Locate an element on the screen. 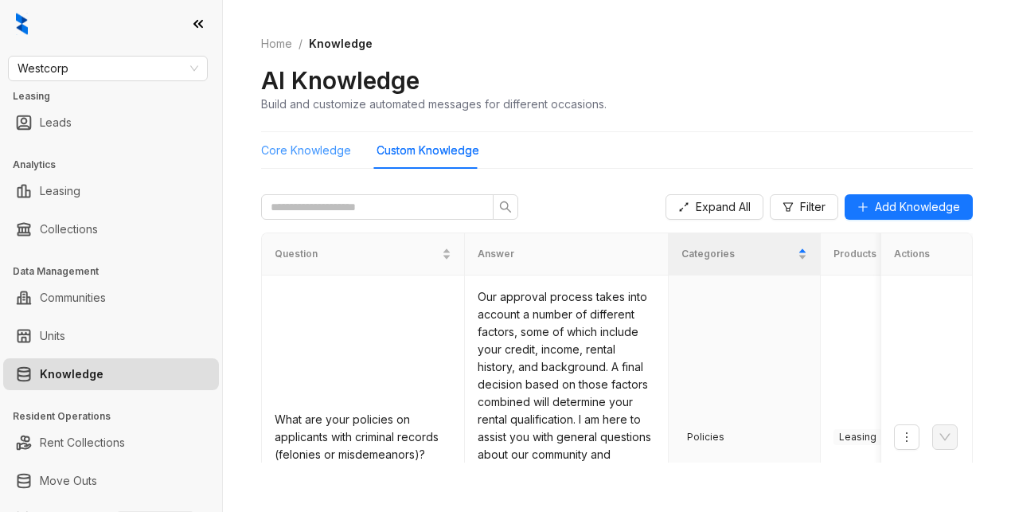 Image resolution: width=1011 pixels, height=512 pixels. a: Units is located at coordinates (53, 336).